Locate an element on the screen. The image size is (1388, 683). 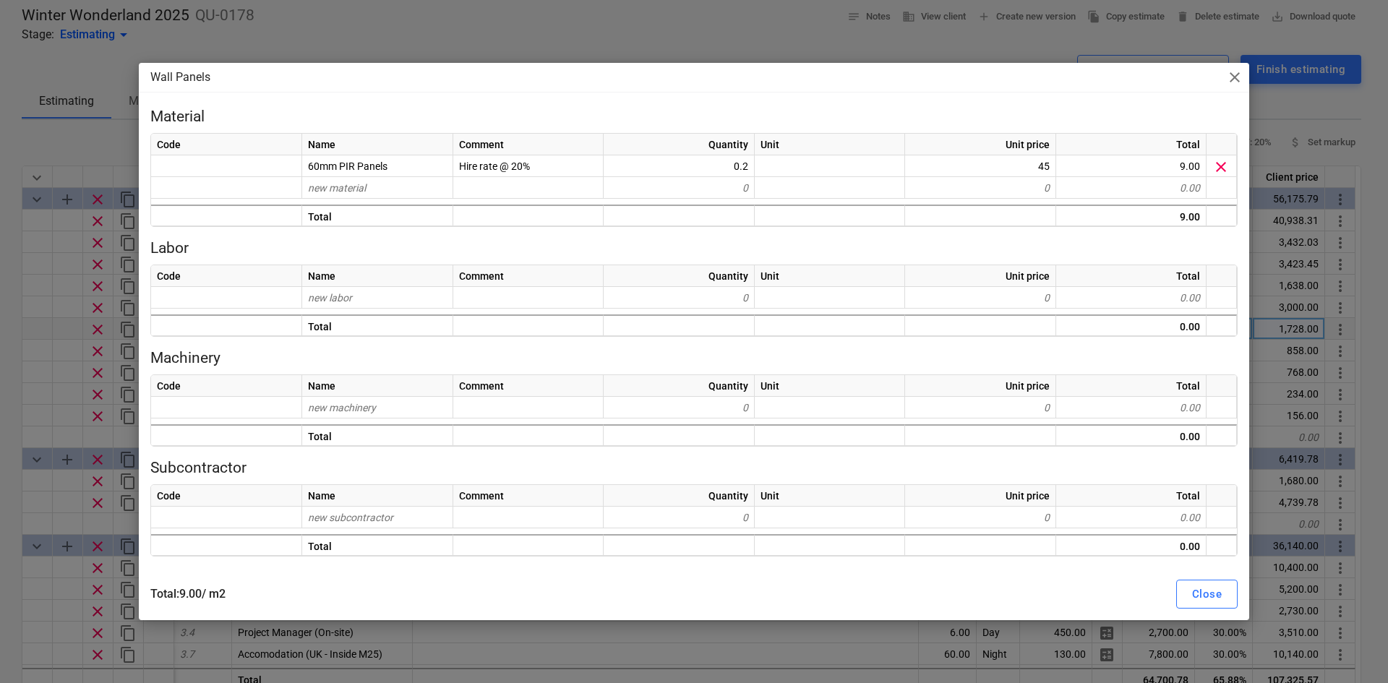
button: Close is located at coordinates (1207, 594).